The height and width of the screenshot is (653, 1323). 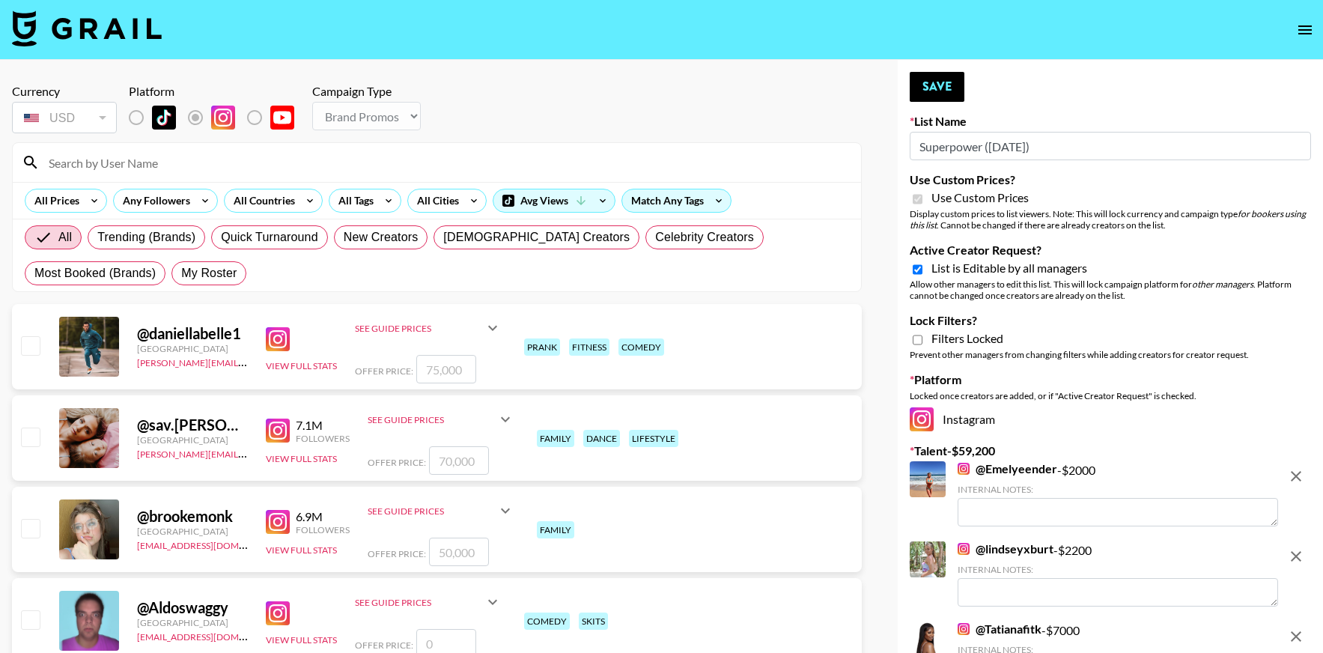 What do you see at coordinates (261, 201) in the screenshot?
I see `div: All Countries` at bounding box center [261, 201].